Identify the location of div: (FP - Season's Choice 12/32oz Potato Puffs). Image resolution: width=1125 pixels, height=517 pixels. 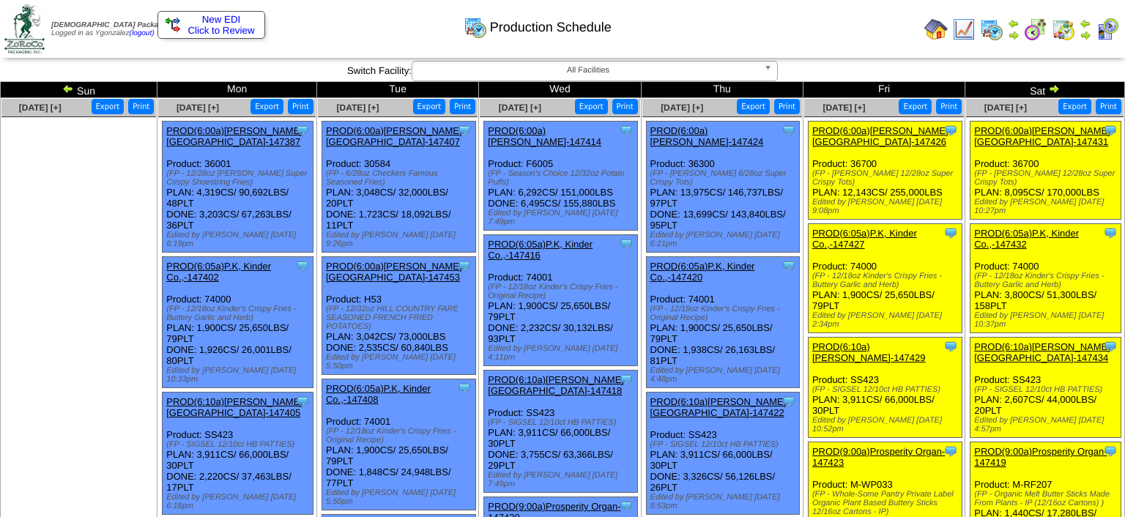
(563, 178).